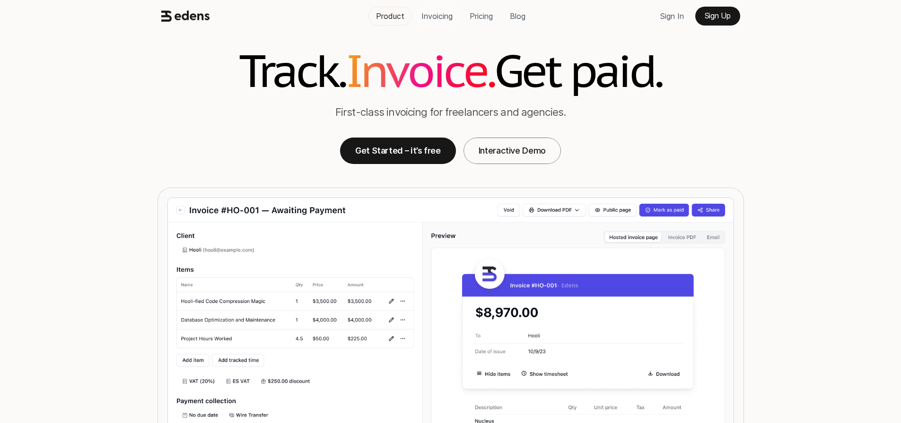 This screenshot has width=901, height=423. What do you see at coordinates (481, 16) in the screenshot?
I see `p: Pricing` at bounding box center [481, 16].